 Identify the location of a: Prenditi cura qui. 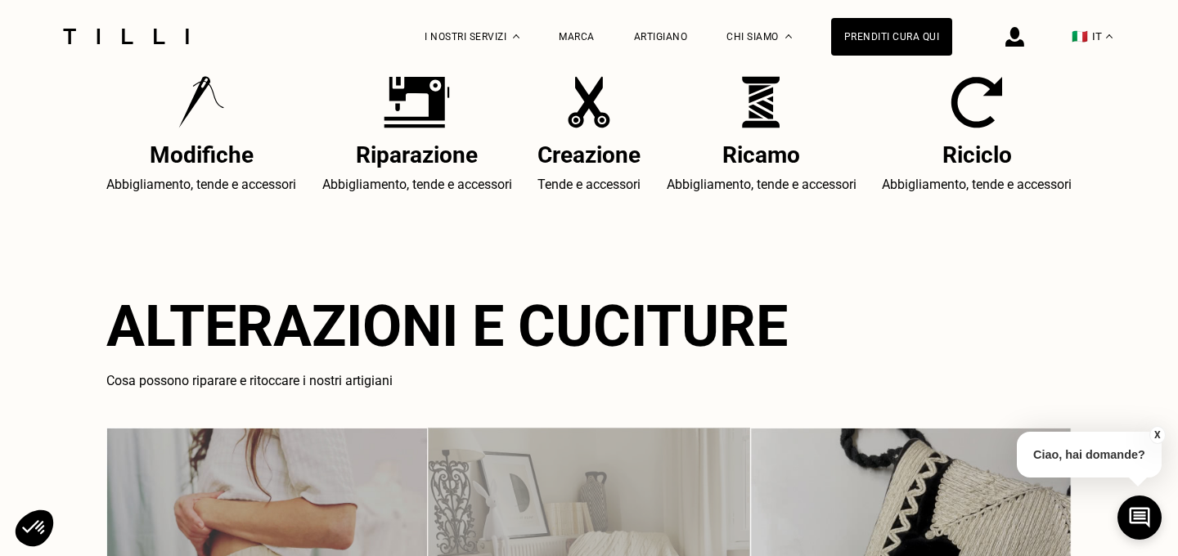
(892, 37).